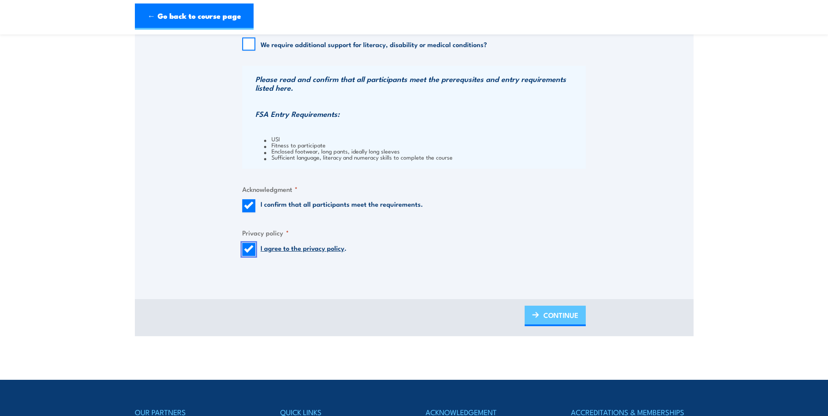  I want to click on a: ← Go back to course page, so click(194, 17).